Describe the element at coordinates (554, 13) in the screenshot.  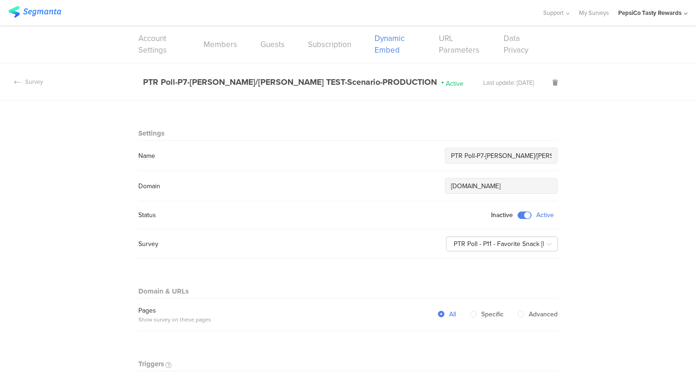
I see `span: Support` at that location.